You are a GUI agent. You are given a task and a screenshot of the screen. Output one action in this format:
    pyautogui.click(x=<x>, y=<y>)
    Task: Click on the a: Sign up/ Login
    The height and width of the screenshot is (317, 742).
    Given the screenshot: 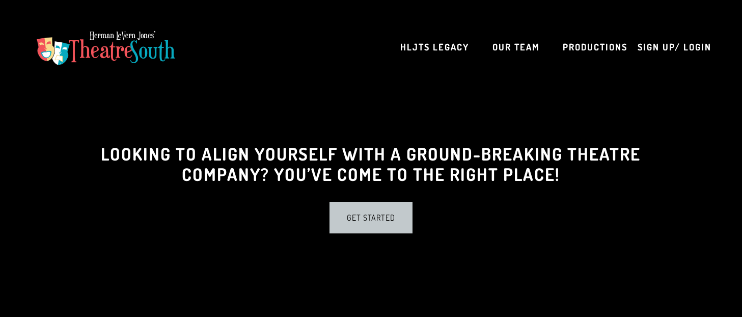 What is the action you would take?
    pyautogui.click(x=674, y=47)
    